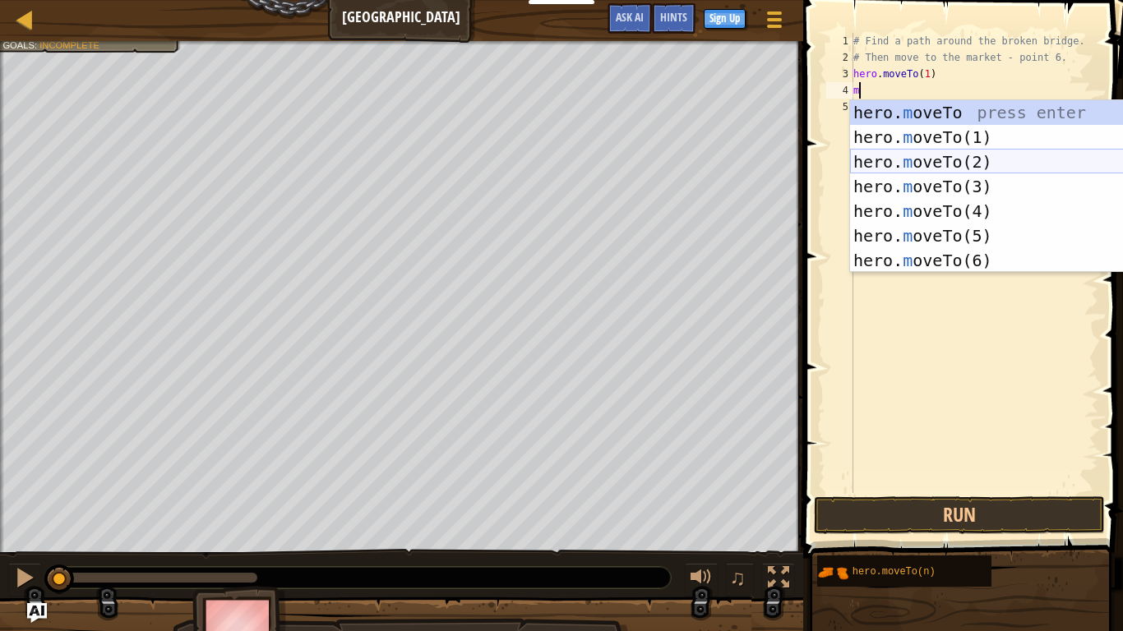  I want to click on div: 4, so click(839, 90).